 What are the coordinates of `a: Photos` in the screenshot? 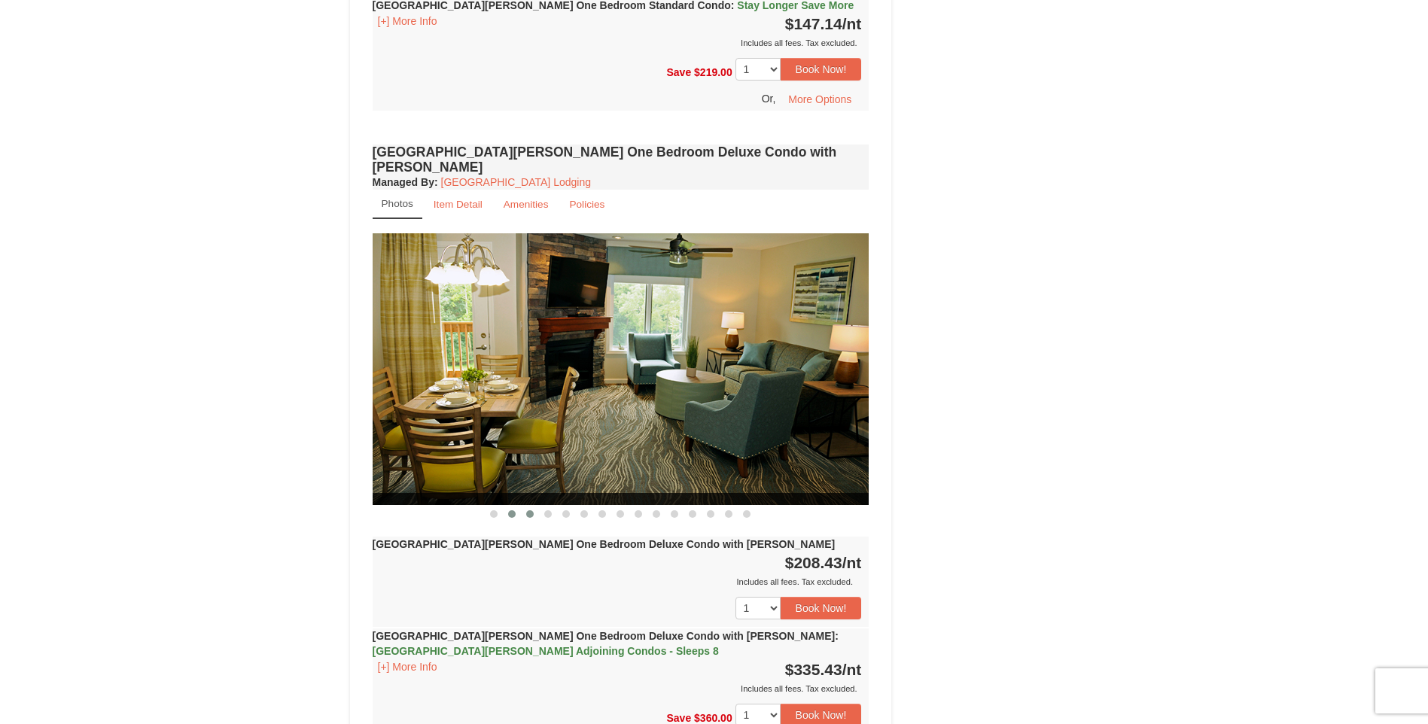 It's located at (398, 204).